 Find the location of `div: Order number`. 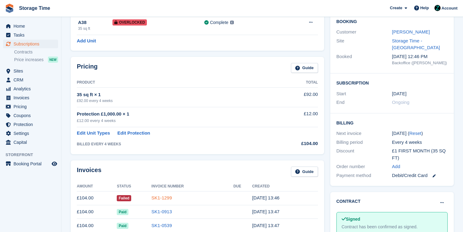

div: Order number is located at coordinates (364, 166).